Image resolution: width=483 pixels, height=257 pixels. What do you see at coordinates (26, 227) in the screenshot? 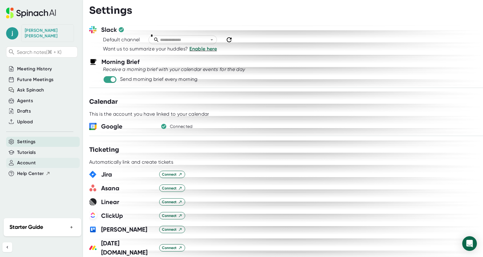
I see `h2: Starter Guide` at bounding box center [26, 227].